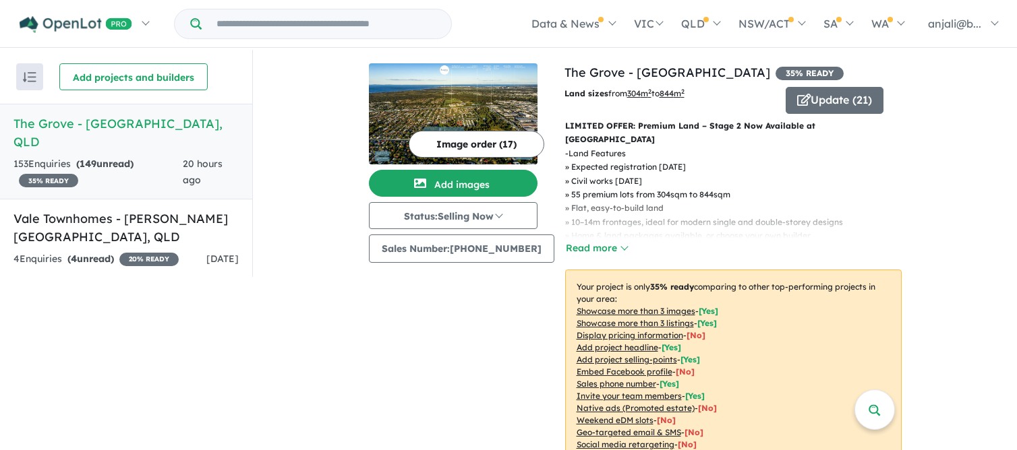 The width and height of the screenshot is (1017, 450). What do you see at coordinates (597, 248) in the screenshot?
I see `button: Read more` at bounding box center [597, 248].